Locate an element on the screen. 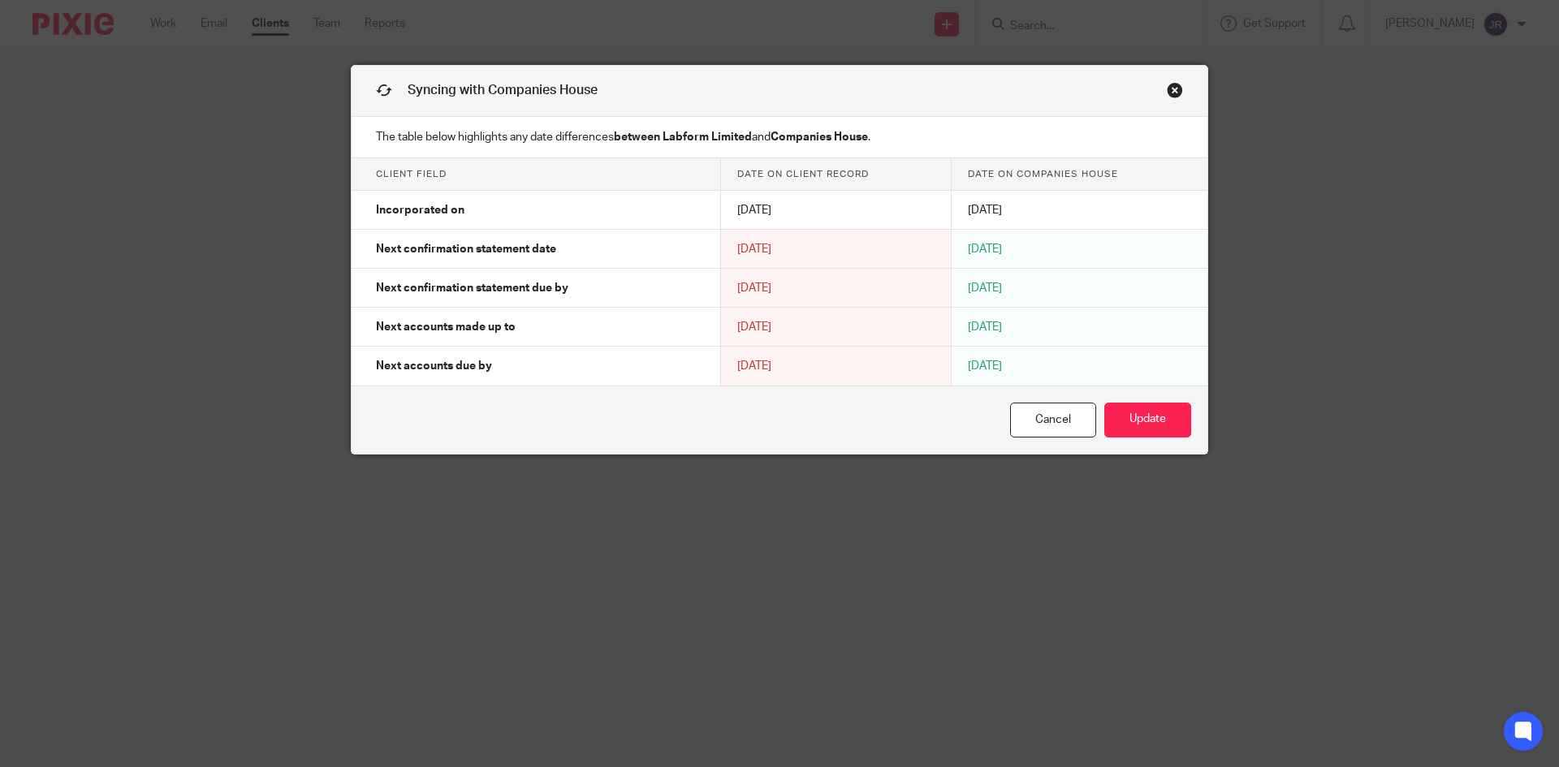  th: Date on client record is located at coordinates (836, 175).